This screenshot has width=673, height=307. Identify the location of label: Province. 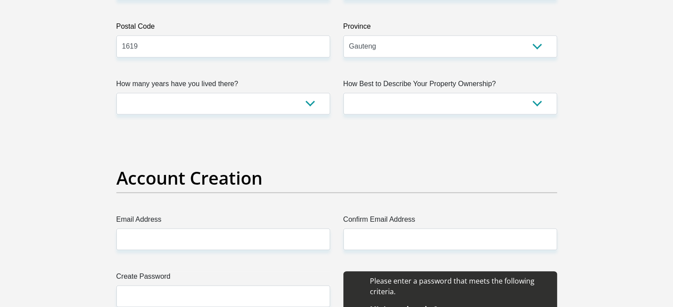
(450, 28).